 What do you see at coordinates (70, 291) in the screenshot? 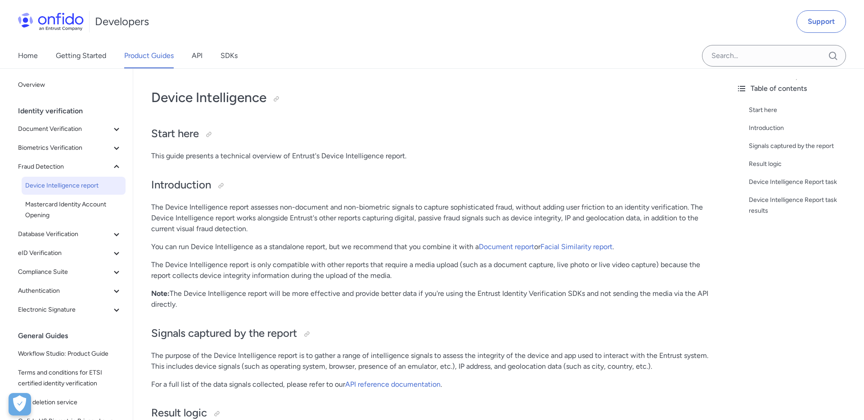
I see `button: Authentication` at bounding box center [70, 291].